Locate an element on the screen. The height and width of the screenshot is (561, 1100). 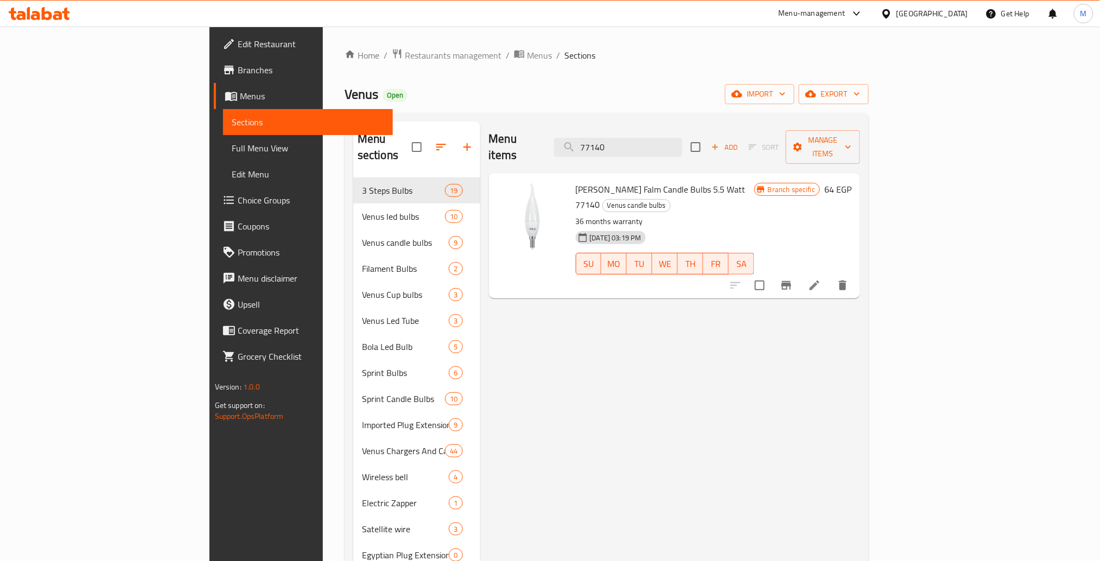
span: Venus led bulbs is located at coordinates (403, 216).